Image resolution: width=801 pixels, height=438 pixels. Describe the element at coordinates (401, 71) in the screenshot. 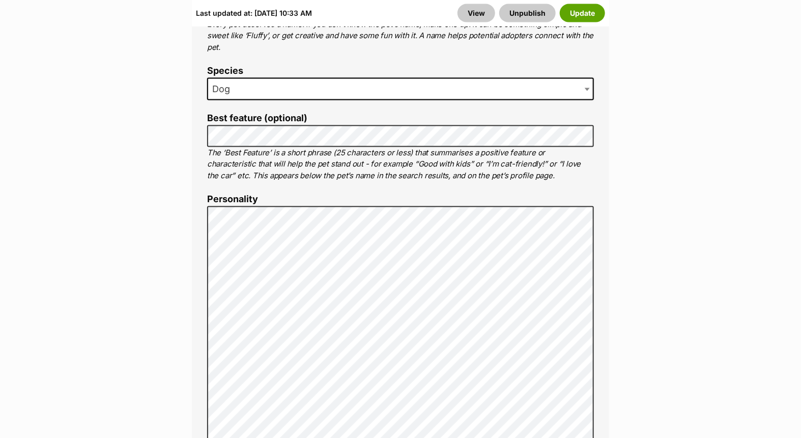

I see `label: Species` at that location.